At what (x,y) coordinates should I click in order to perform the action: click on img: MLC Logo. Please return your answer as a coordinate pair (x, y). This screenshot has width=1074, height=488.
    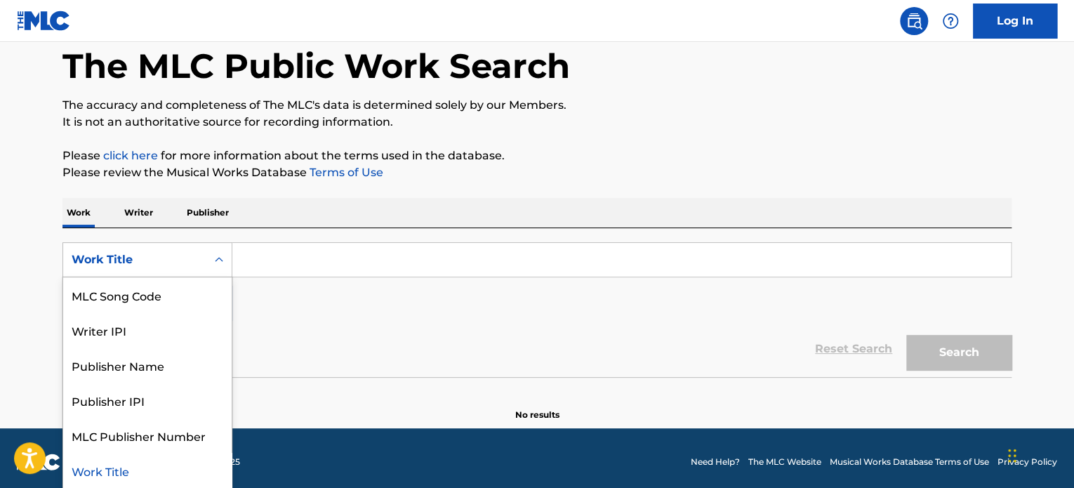
    Looking at the image, I should click on (44, 20).